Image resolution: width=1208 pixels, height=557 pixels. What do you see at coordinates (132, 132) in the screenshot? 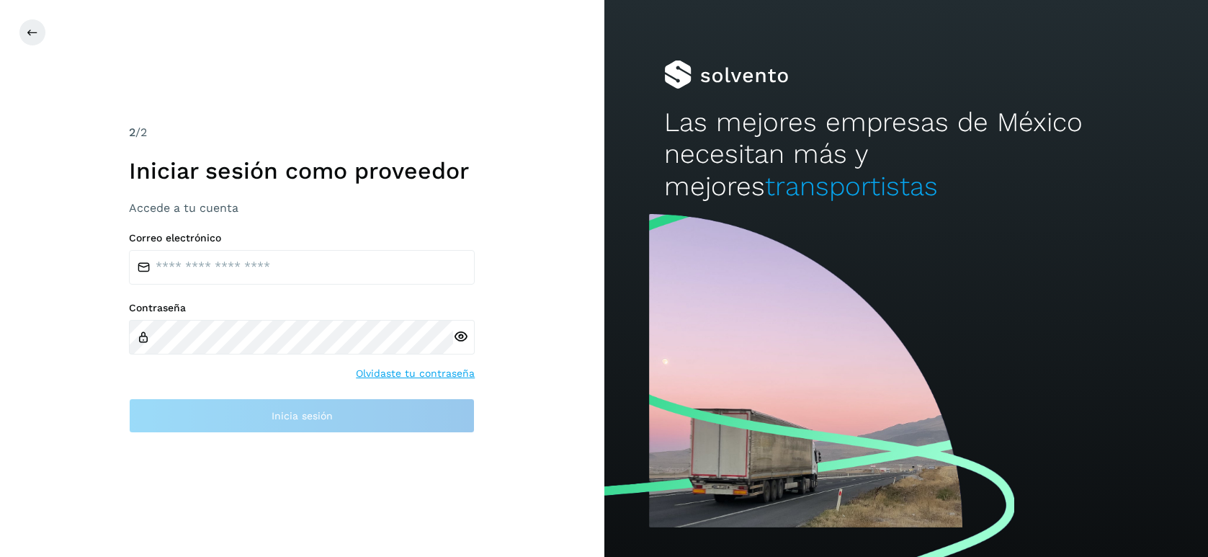
I see `span: 2` at bounding box center [132, 132].